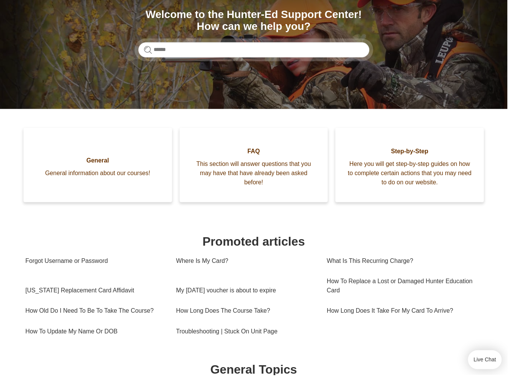 The height and width of the screenshot is (379, 513). I want to click on h1: Promoted articles, so click(256, 244).